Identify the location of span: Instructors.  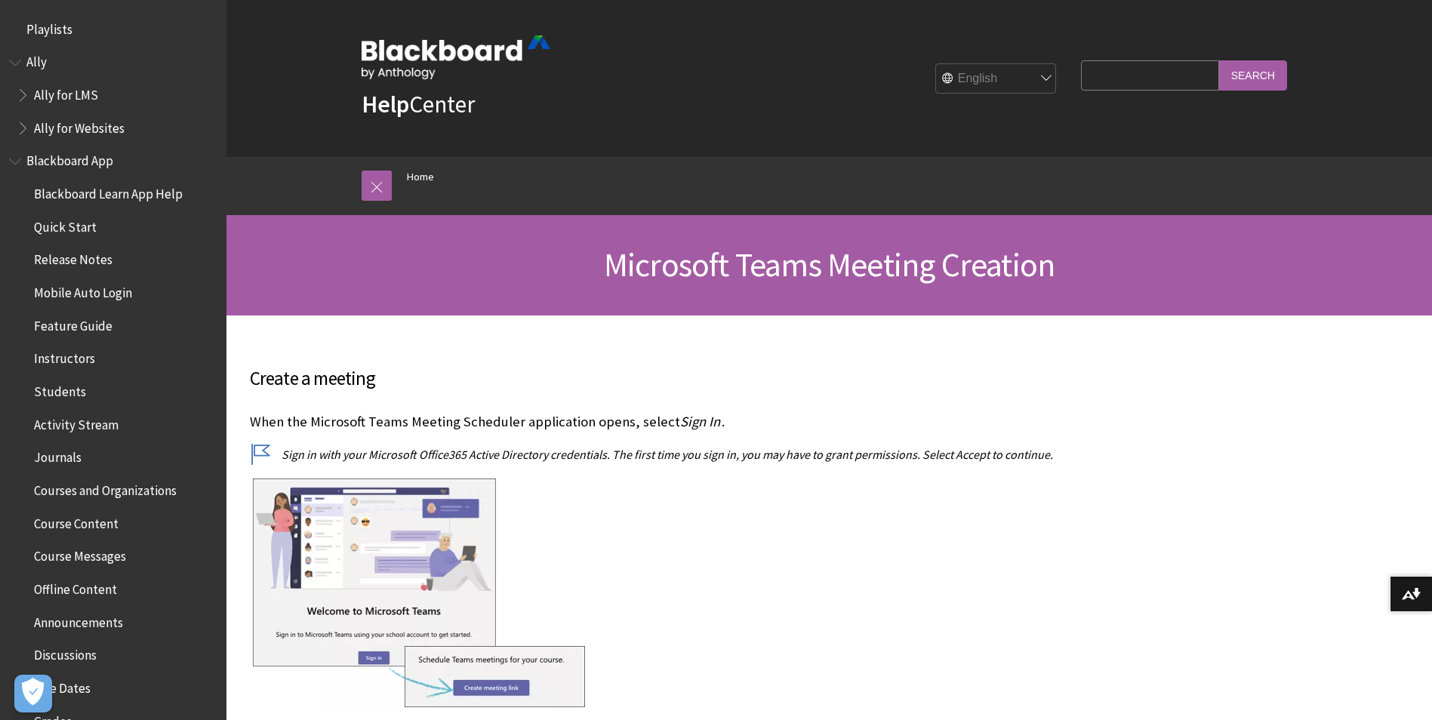
(64, 356).